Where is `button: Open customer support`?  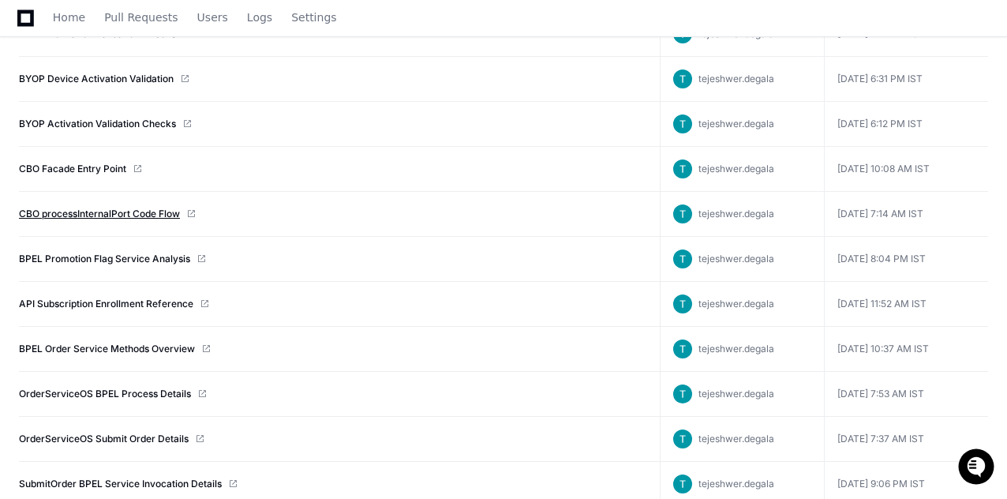 button: Open customer support is located at coordinates (20, 20).